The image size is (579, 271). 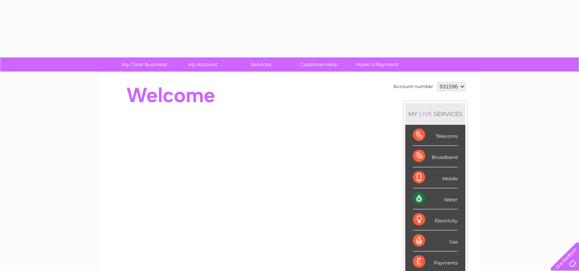 I want to click on div: Mobile, so click(x=435, y=177).